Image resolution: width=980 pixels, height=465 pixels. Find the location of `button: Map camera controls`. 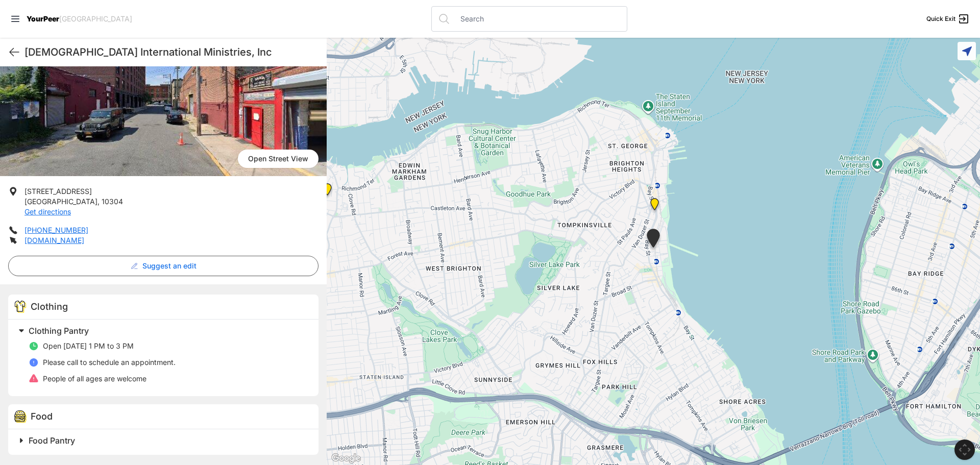

button: Map camera controls is located at coordinates (964, 450).